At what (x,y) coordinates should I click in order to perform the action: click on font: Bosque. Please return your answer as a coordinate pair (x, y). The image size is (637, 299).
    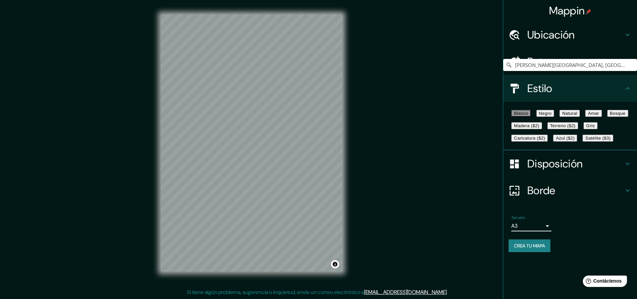
    Looking at the image, I should click on (617, 113).